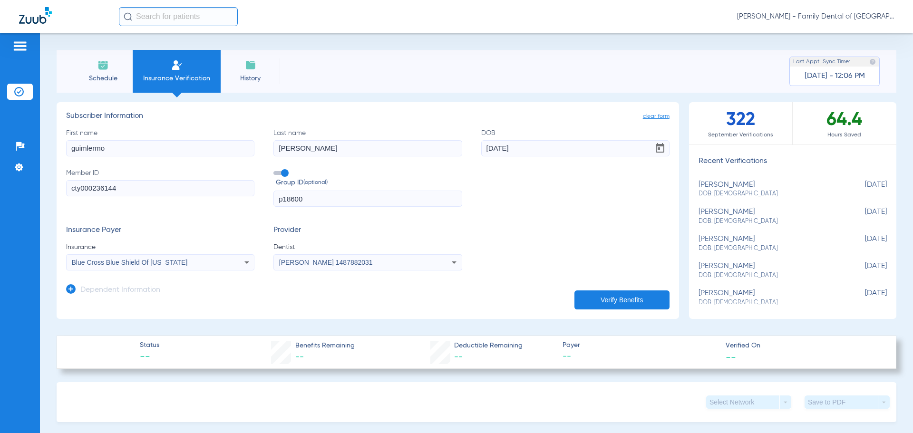 Image resolution: width=913 pixels, height=433 pixels. Describe the element at coordinates (160, 142) in the screenshot. I see `label: First name` at that location.